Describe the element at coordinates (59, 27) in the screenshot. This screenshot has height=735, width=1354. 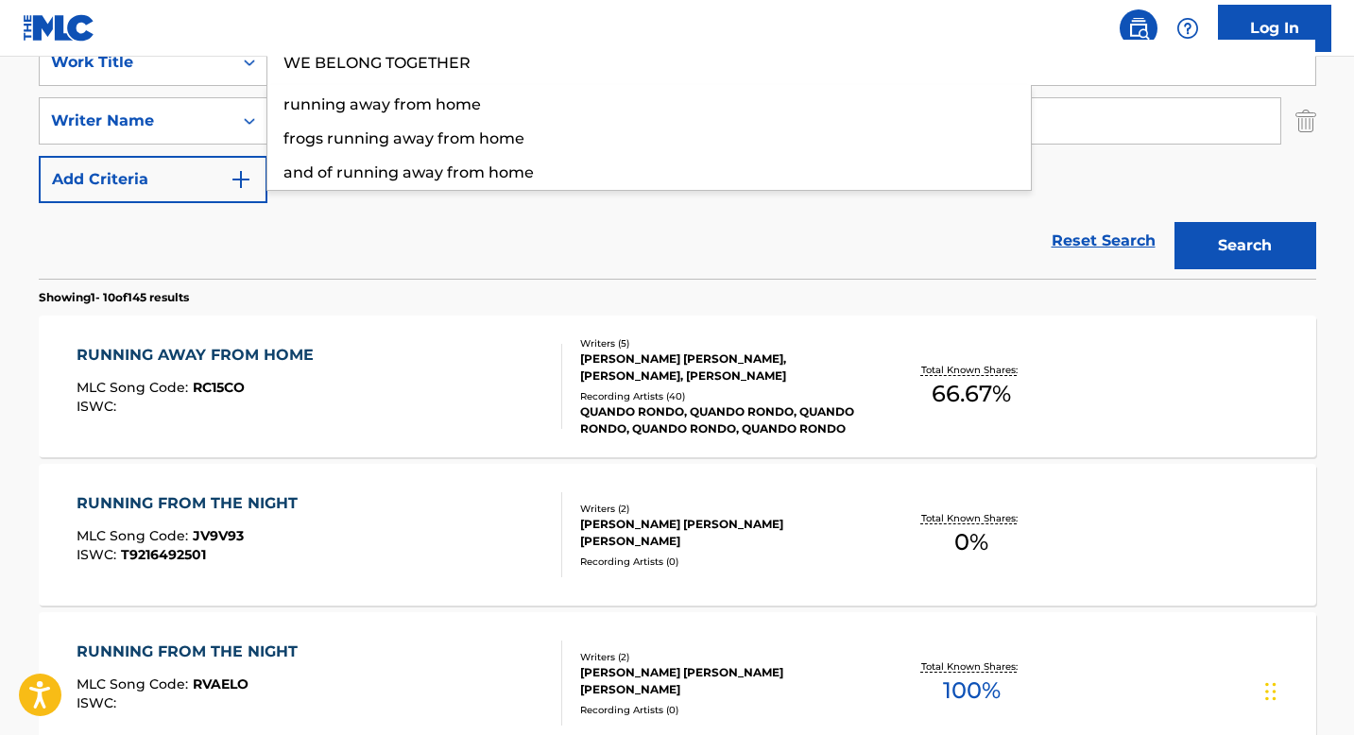
I see `img: MLC Logo` at that location.